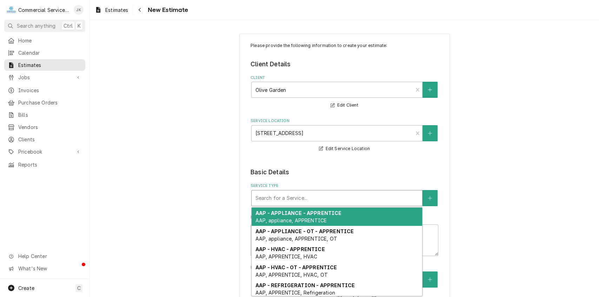 This screenshot has width=599, height=297. I want to click on svg: Create New Equipment, so click(430, 280).